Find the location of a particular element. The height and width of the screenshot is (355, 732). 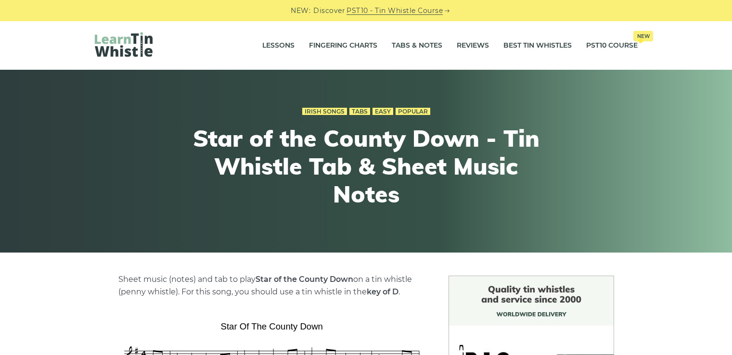

a: Fingering Charts is located at coordinates (343, 46).